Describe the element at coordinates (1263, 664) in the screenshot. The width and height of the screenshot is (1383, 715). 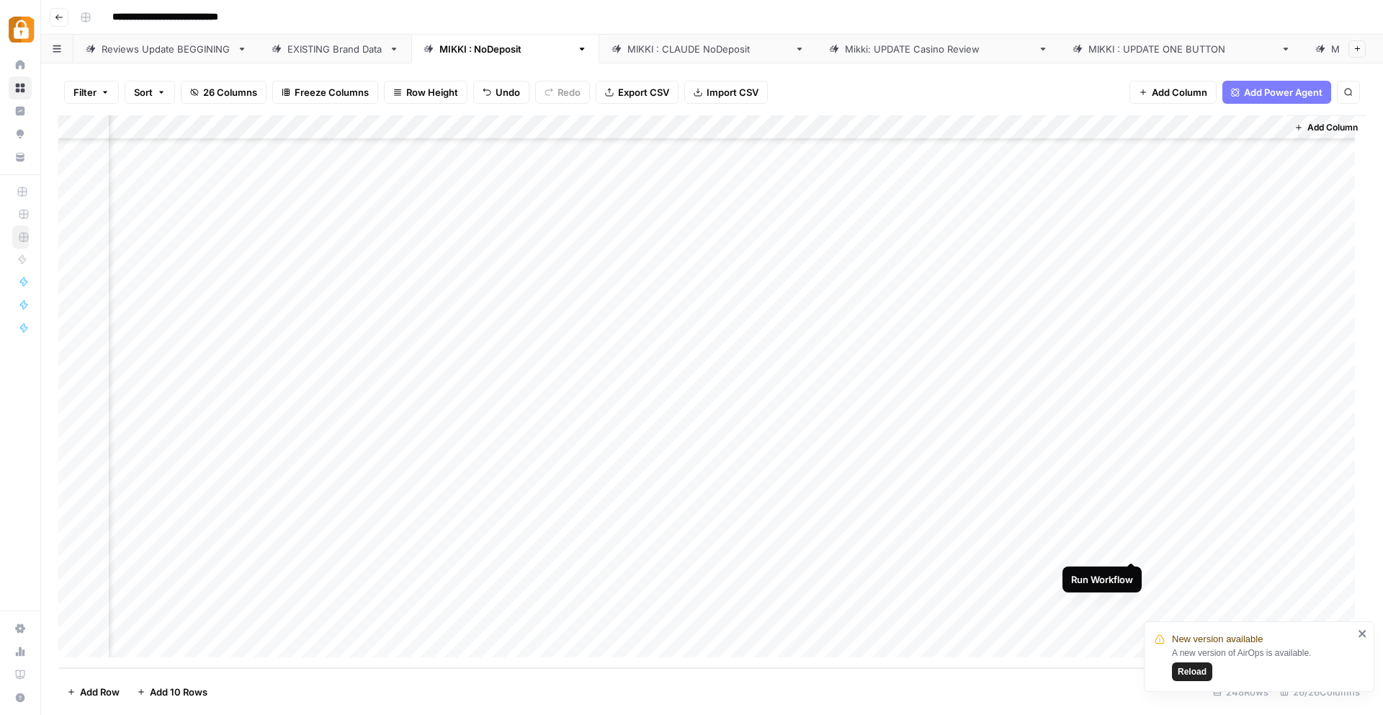
I see `div: A new version of AirOps is available.` at that location.